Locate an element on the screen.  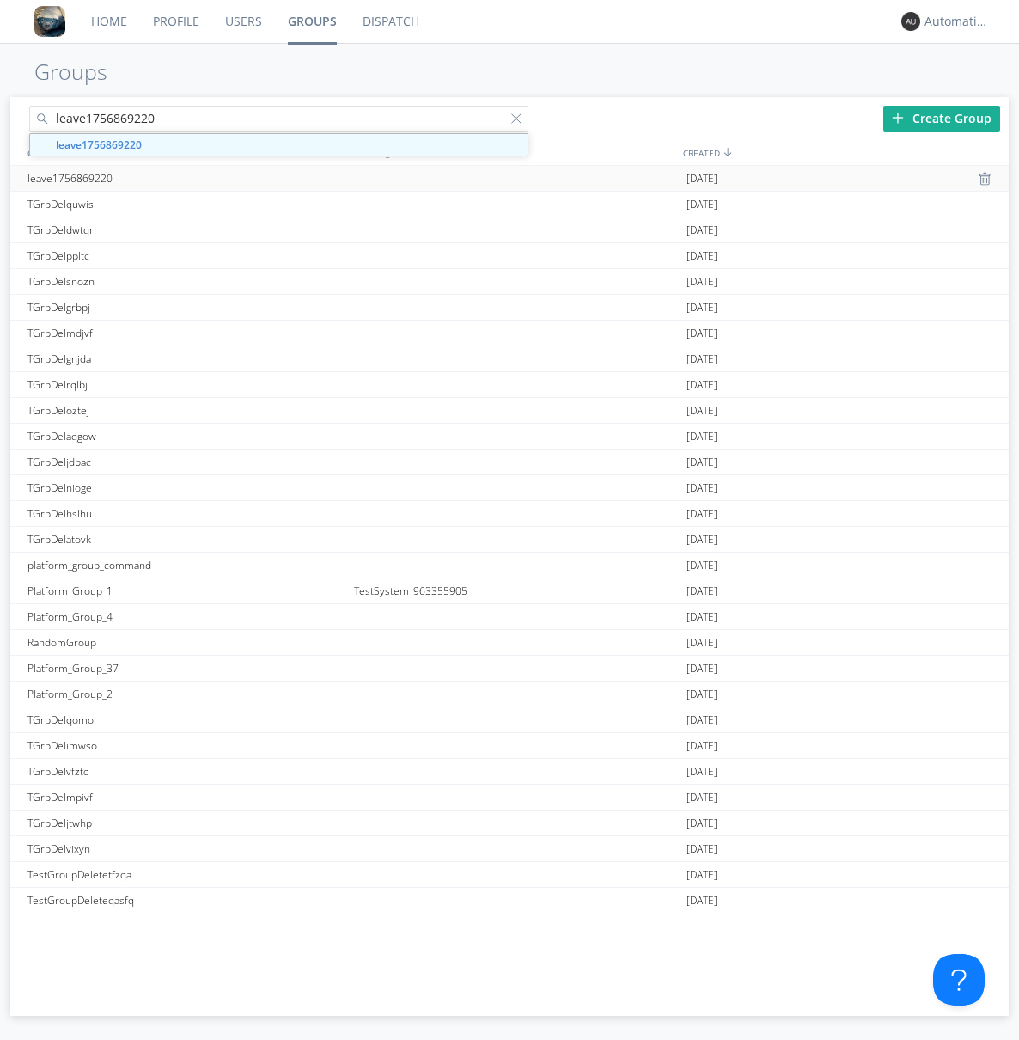
div: RandomGroup is located at coordinates (186, 642).